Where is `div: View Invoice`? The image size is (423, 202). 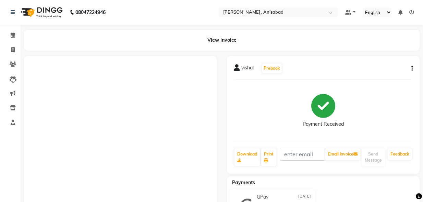 div: View Invoice is located at coordinates (222, 40).